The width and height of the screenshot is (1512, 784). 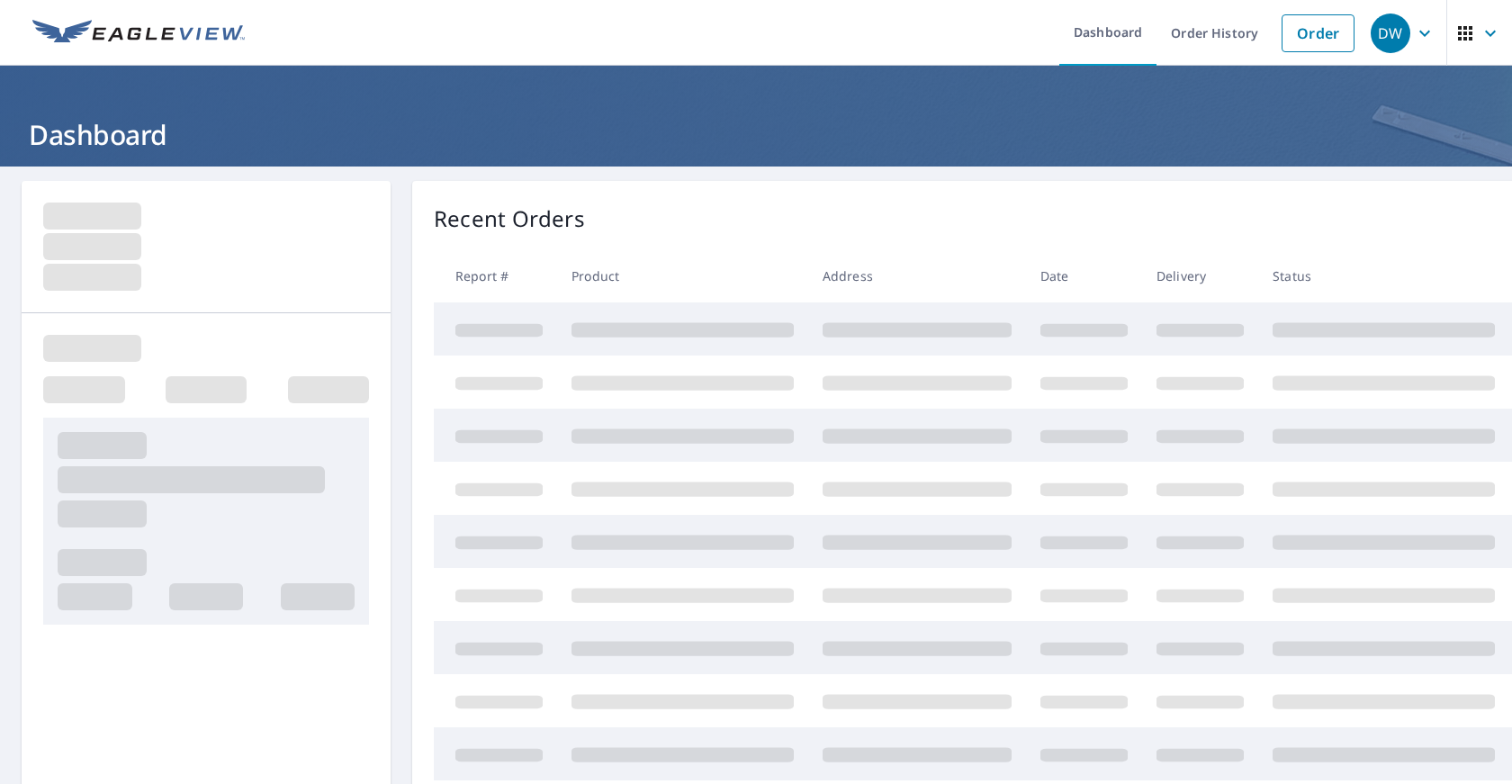 What do you see at coordinates (1383, 275) in the screenshot?
I see `th: Status` at bounding box center [1383, 275].